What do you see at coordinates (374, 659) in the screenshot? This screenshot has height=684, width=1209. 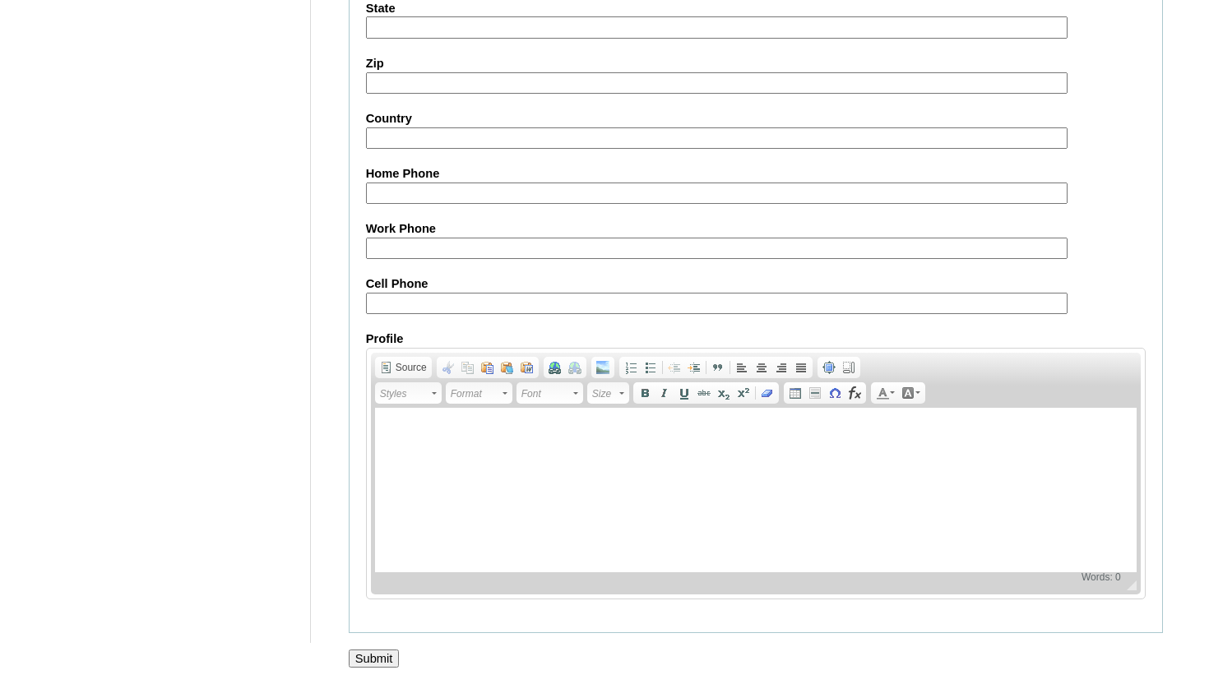 I see `input: Submit` at bounding box center [374, 659].